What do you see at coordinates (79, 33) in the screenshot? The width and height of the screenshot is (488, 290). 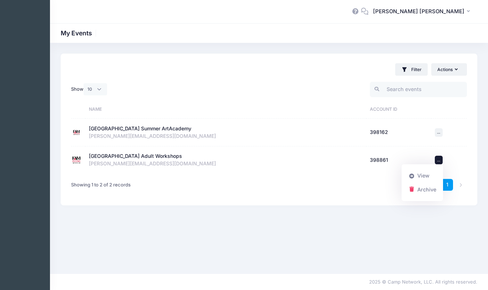 I see `h1: My Events` at bounding box center [79, 33].